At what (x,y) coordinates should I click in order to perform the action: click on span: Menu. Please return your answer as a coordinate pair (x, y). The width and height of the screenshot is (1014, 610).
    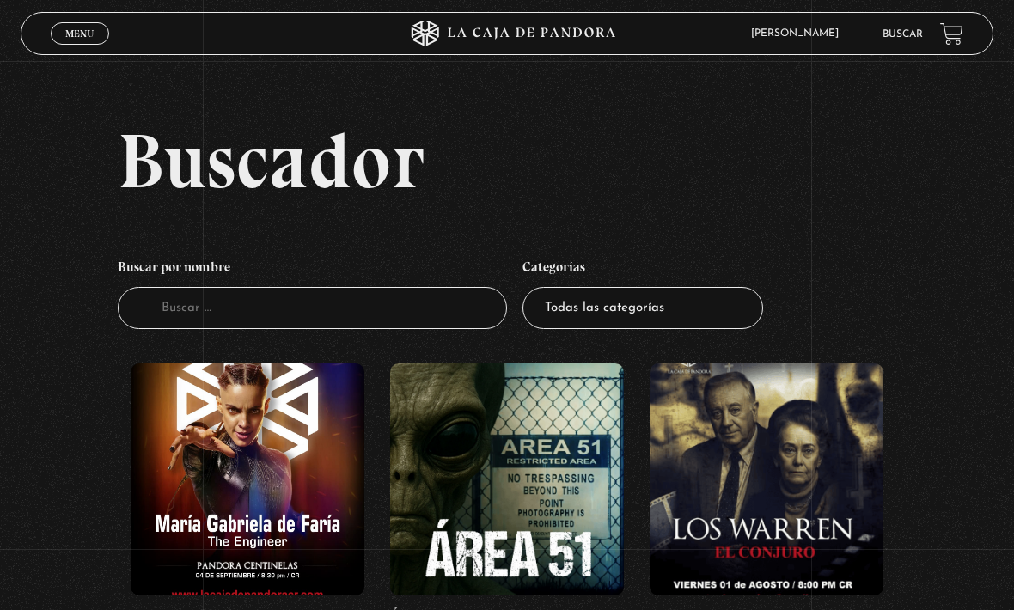
    Looking at the image, I should click on (79, 34).